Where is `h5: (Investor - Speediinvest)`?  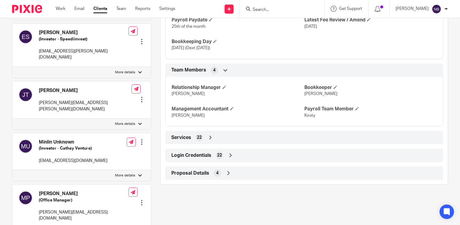
h5: (Investor - Speediinvest) is located at coordinates (84, 39).